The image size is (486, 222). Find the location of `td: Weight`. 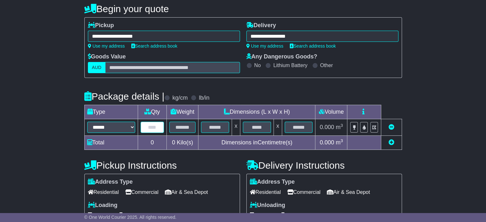

td: Weight is located at coordinates (183, 112).